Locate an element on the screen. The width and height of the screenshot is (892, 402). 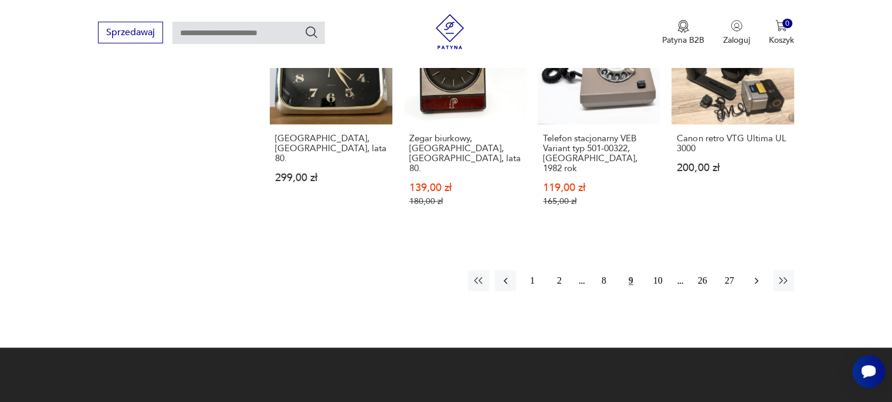
img: Patyna - sklep z meblami i dekoracjami vintage is located at coordinates (450, 32).